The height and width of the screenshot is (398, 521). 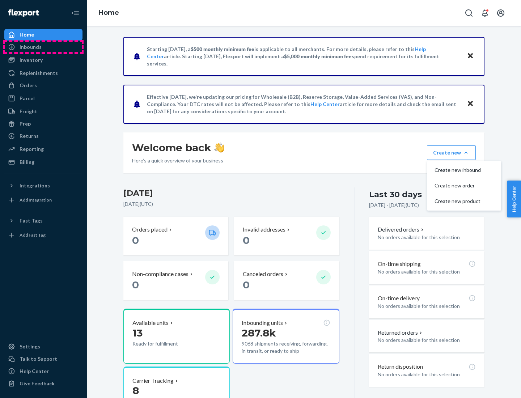 What do you see at coordinates (31, 221) in the screenshot?
I see `div: Fast Tags` at bounding box center [31, 221].